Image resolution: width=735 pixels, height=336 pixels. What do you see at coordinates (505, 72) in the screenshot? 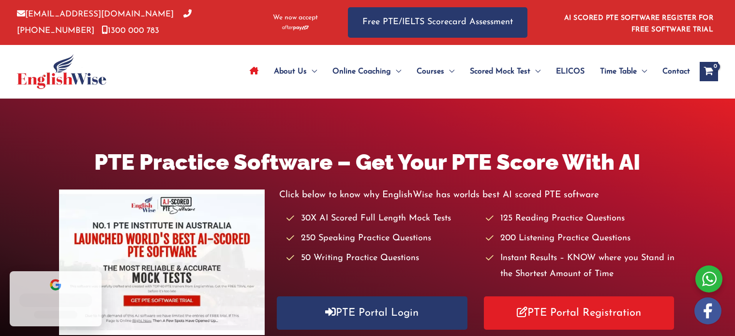
I see `a: Scored Mock TestMenu Toggle` at bounding box center [505, 72].